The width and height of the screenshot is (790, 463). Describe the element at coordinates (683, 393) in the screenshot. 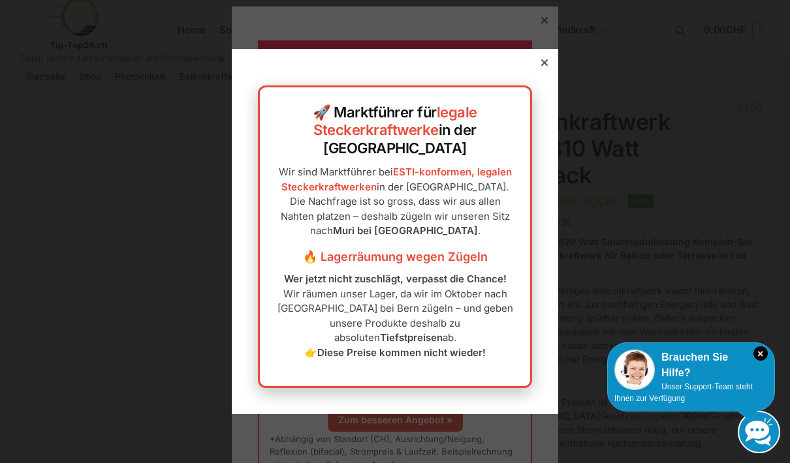

I see `span: Unser Support-Team steht Ihnen zur Verfügung` at that location.